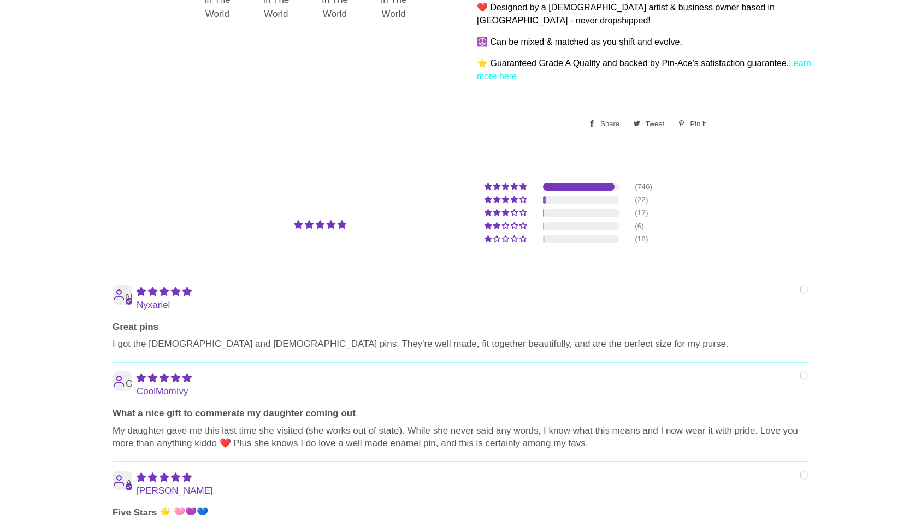  Describe the element at coordinates (641, 213) in the screenshot. I see `div: (12)` at that location.